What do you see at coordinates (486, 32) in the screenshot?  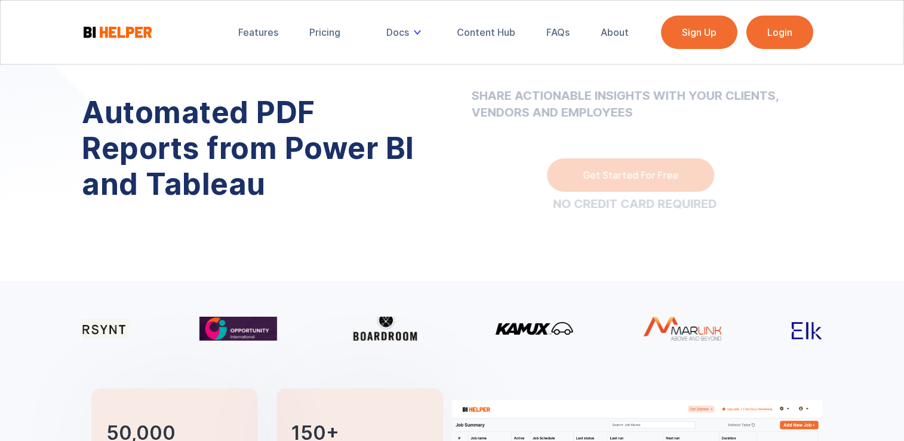 I see `div: Content Hub` at bounding box center [486, 32].